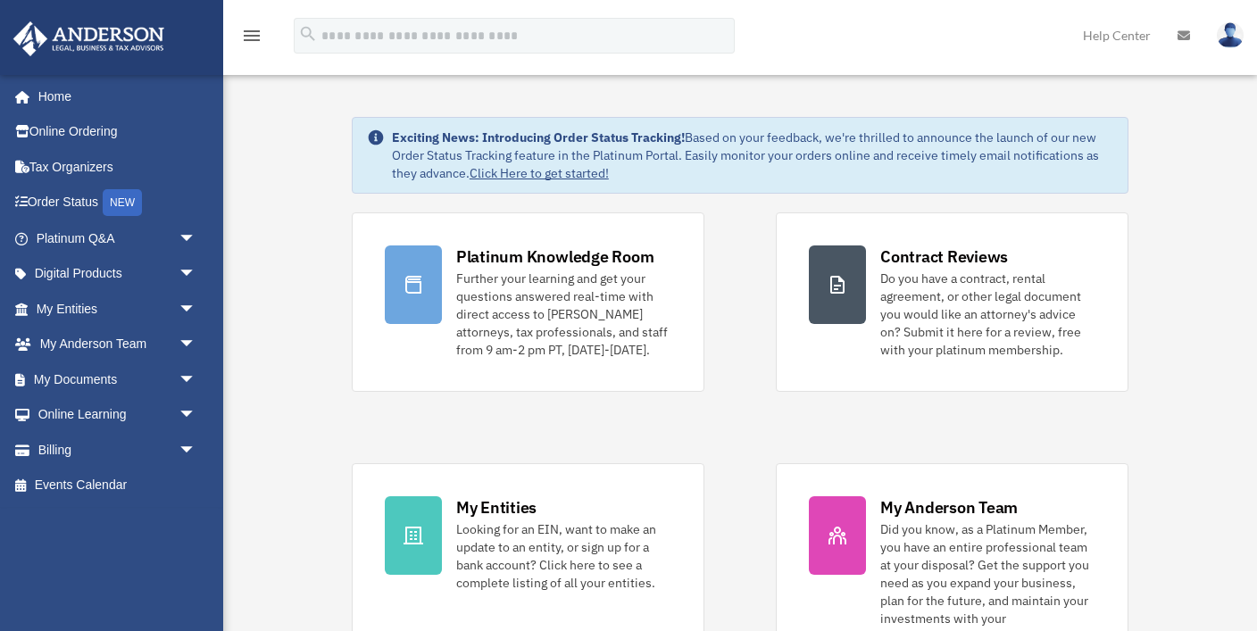 This screenshot has width=1257, height=631. What do you see at coordinates (497, 507) in the screenshot?
I see `div: My Entities` at bounding box center [497, 507].